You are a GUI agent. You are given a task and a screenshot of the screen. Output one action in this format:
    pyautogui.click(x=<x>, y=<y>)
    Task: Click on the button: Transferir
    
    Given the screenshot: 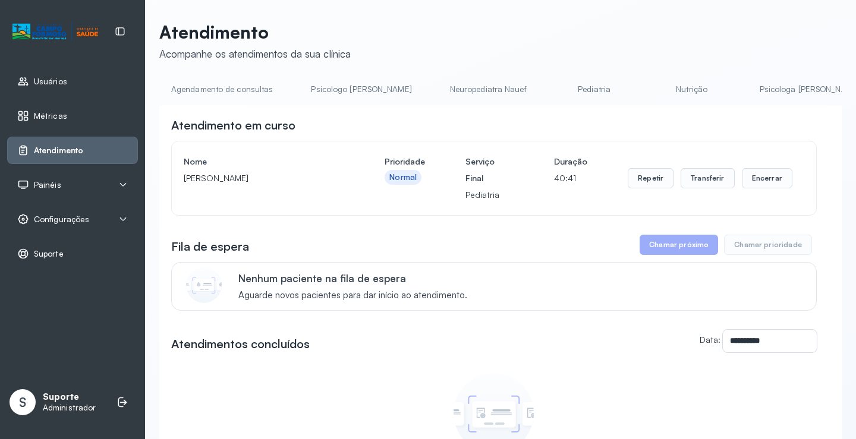 What is the action you would take?
    pyautogui.click(x=707, y=178)
    